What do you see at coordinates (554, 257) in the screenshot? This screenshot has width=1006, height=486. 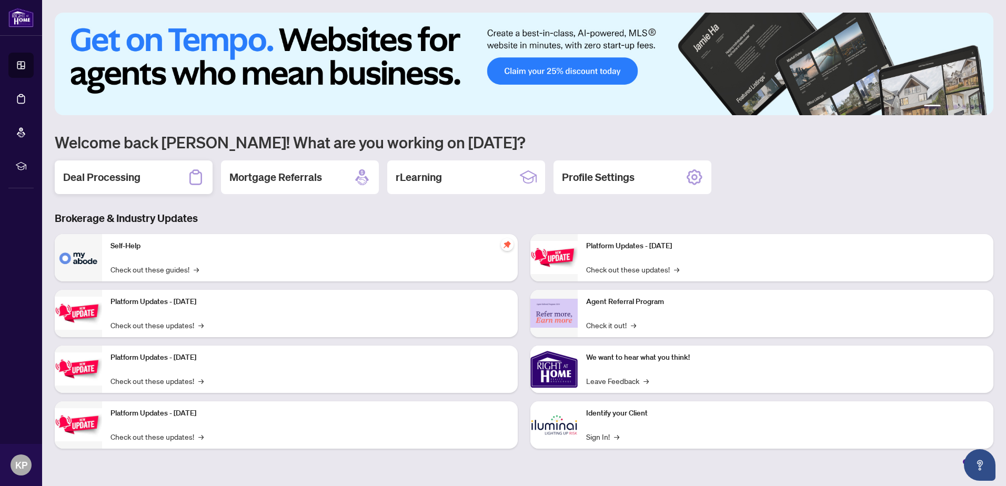 I see `img: Platform Updates - June 23, 2025` at bounding box center [554, 257].